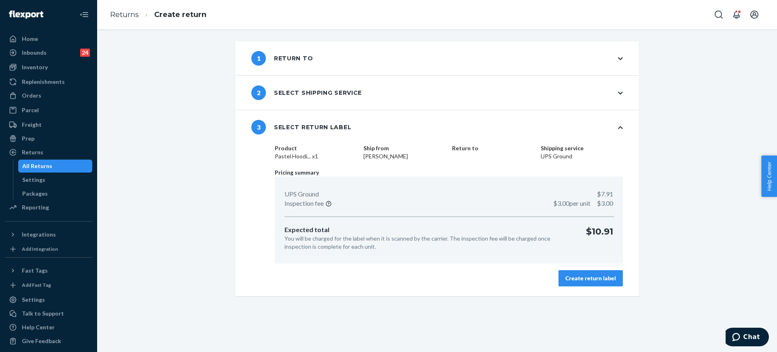 This screenshot has height=352, width=777. What do you see at coordinates (35, 193) in the screenshot?
I see `div: Packages` at bounding box center [35, 193].